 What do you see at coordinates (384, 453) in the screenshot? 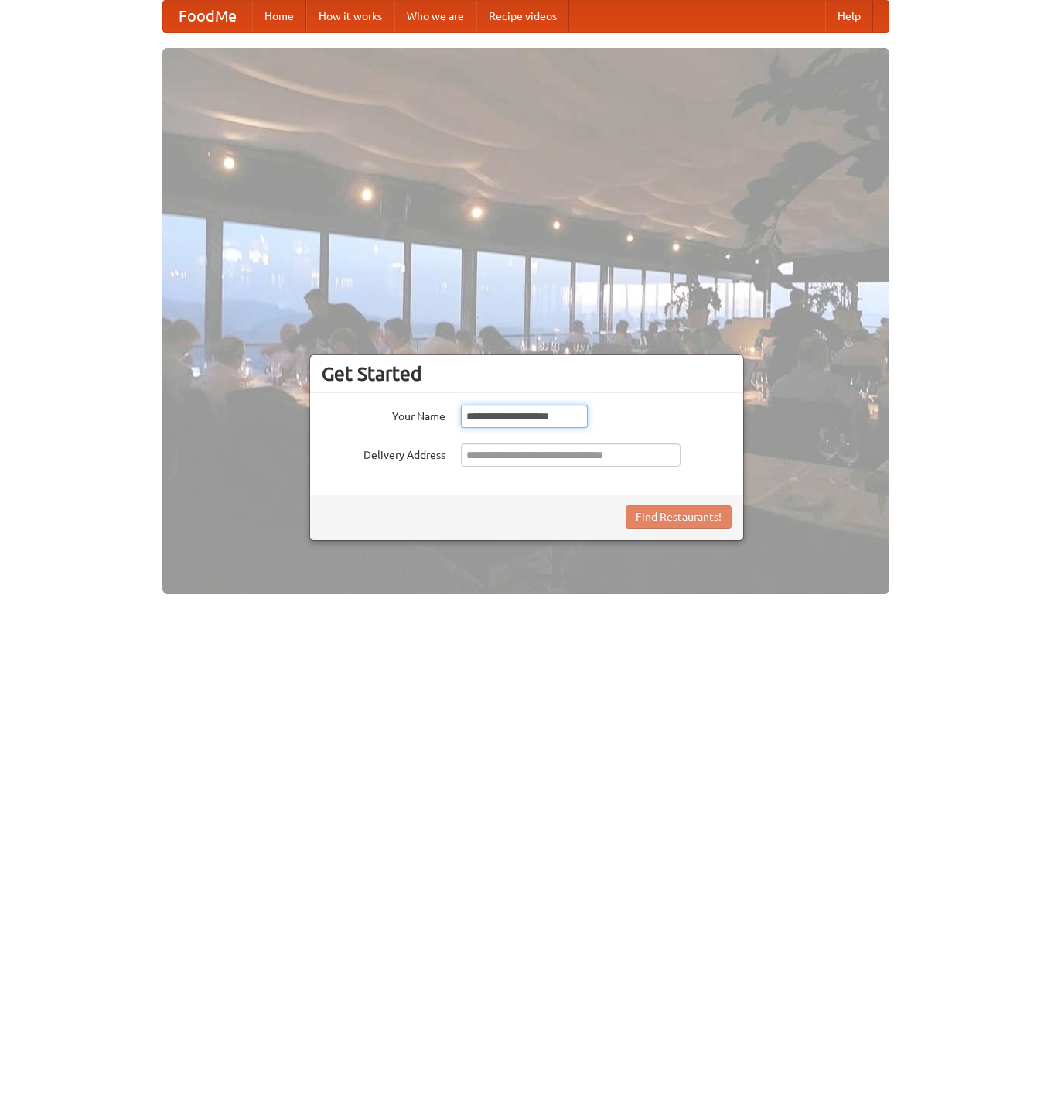
I see `label: Delivery Address` at bounding box center [384, 453].